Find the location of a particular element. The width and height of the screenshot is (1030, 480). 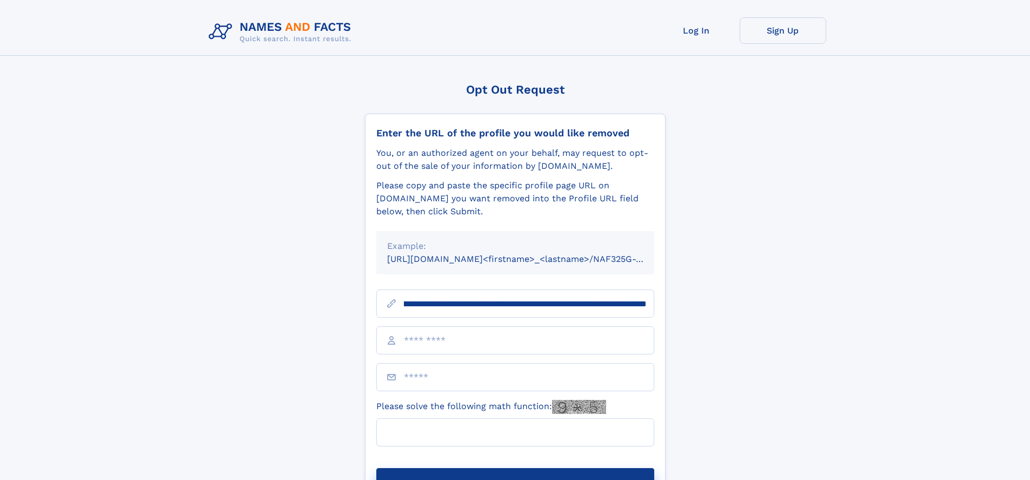

label: Please solve the following math function: is located at coordinates (491, 407).